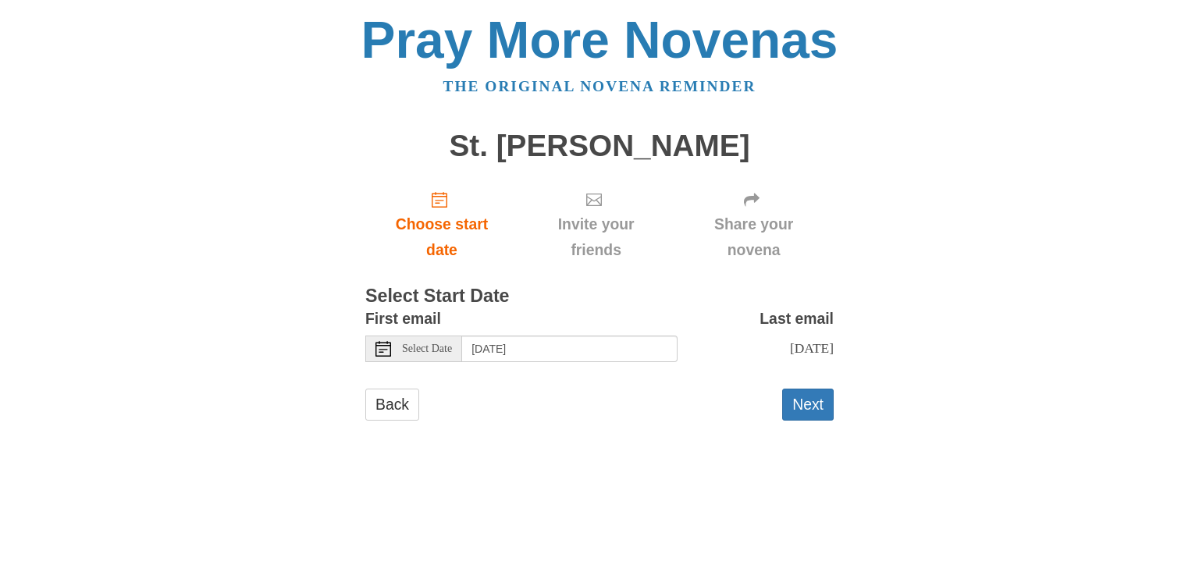 Image resolution: width=1199 pixels, height=579 pixels. Describe the element at coordinates (600, 297) in the screenshot. I see `h3: Select Start Date` at that location.